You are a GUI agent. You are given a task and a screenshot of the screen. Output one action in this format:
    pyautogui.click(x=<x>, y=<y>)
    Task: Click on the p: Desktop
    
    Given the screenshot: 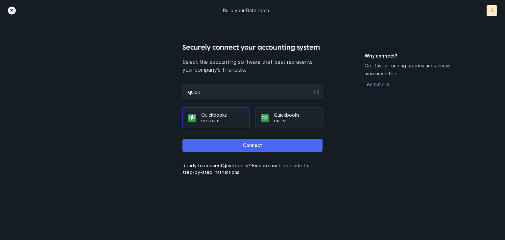 What is the action you would take?
    pyautogui.click(x=222, y=121)
    